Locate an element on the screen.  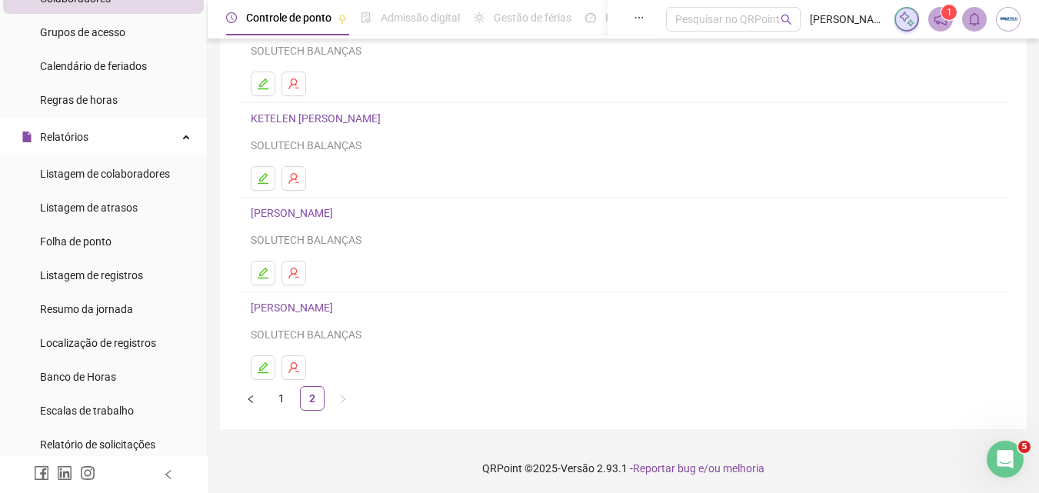
li: 1 is located at coordinates (282, 399).